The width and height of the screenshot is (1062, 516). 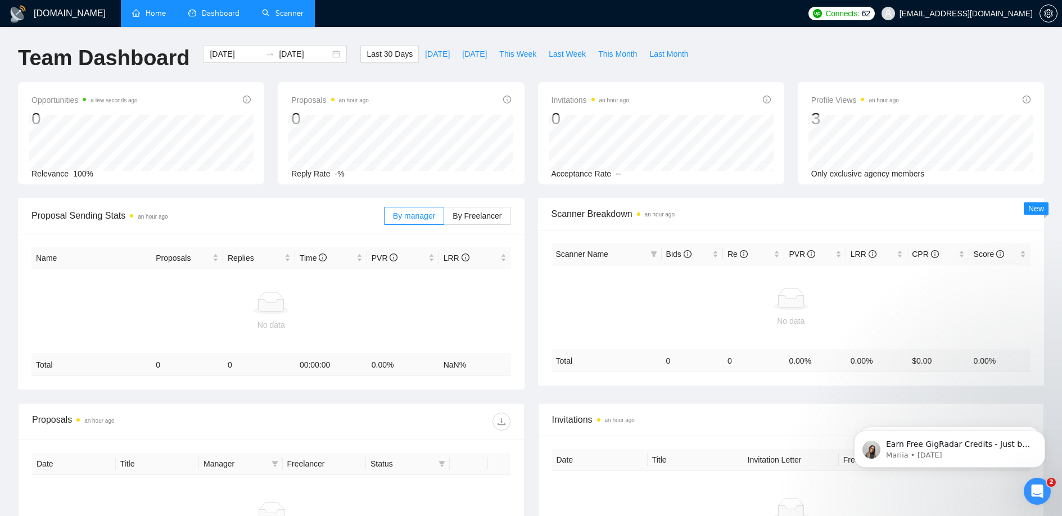 I want to click on th: Freelancer, so click(x=324, y=464).